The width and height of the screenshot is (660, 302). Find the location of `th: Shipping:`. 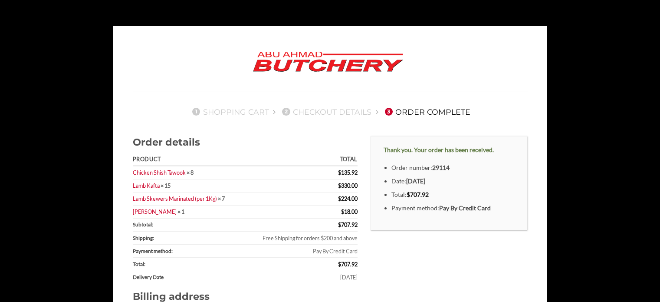

th: Shipping: is located at coordinates (188, 238).